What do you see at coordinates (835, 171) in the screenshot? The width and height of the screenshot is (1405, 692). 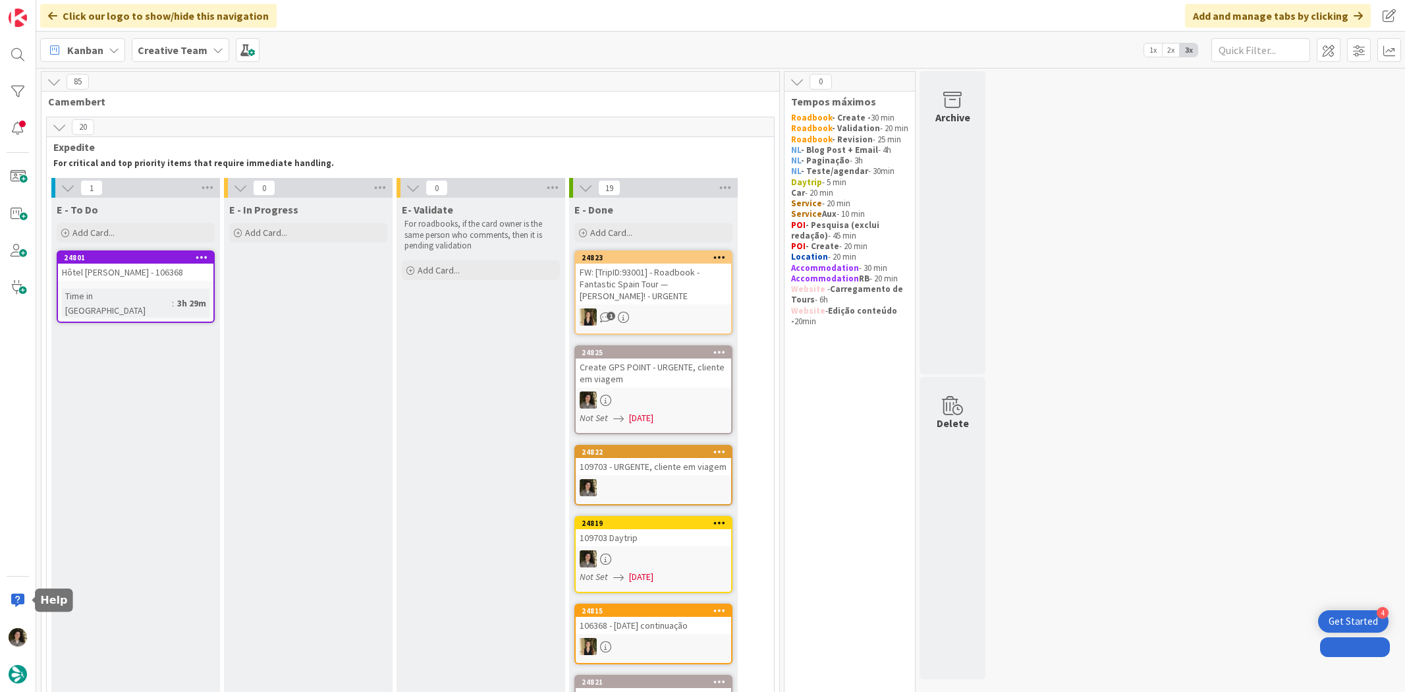 I see `strong: - Teste/agendar` at bounding box center [835, 171].